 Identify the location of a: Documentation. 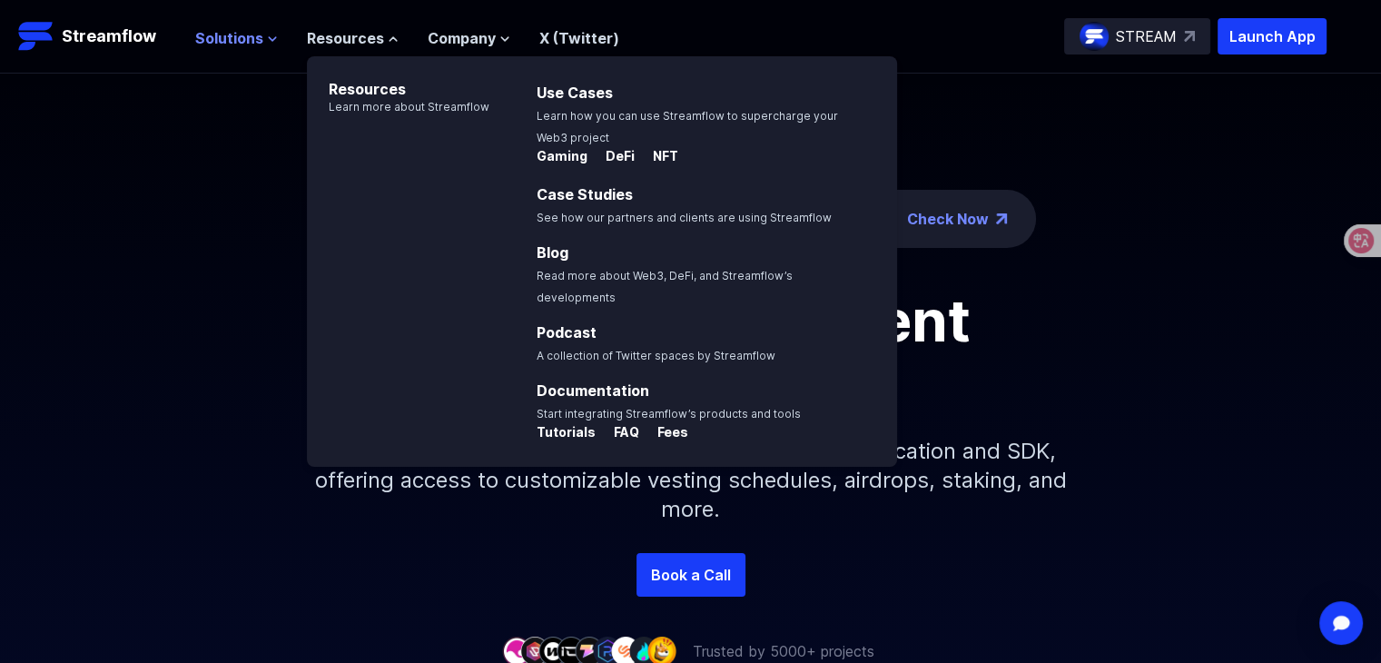
(593, 390).